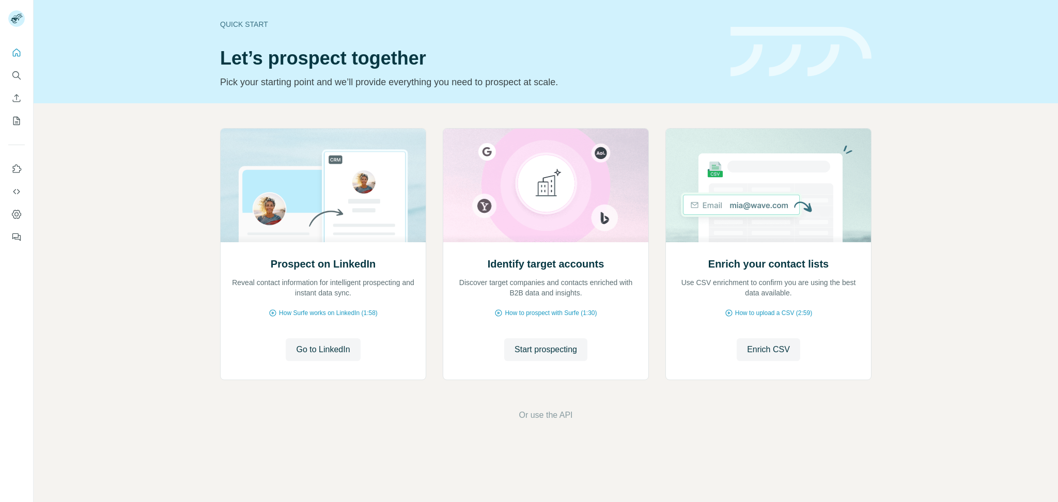 The image size is (1058, 502). I want to click on span: Start prospecting, so click(546, 350).